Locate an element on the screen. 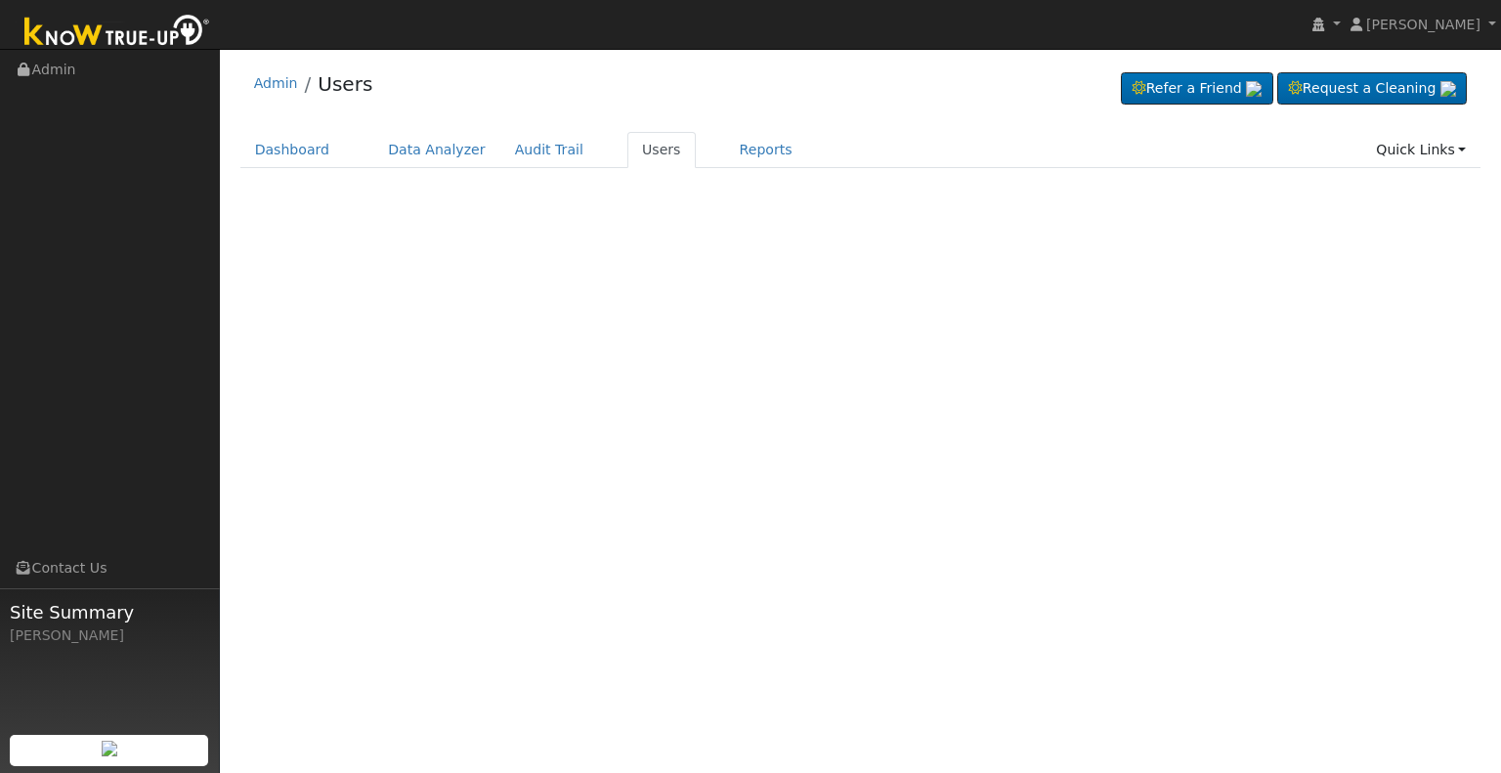 This screenshot has width=1501, height=773. a: Refer a Friend is located at coordinates (1197, 89).